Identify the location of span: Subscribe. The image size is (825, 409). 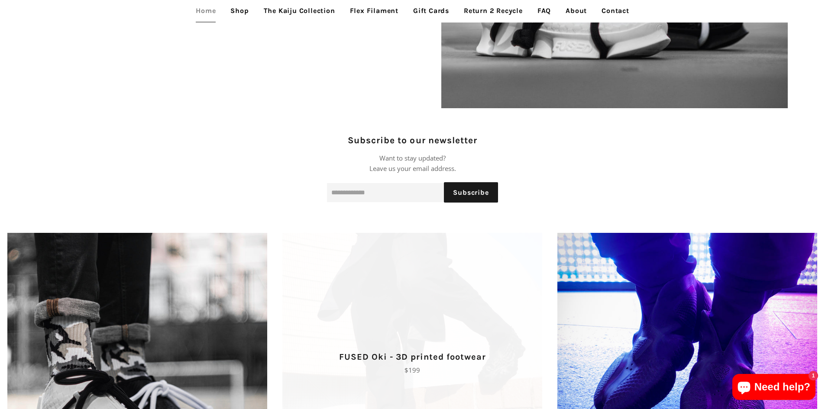
(471, 192).